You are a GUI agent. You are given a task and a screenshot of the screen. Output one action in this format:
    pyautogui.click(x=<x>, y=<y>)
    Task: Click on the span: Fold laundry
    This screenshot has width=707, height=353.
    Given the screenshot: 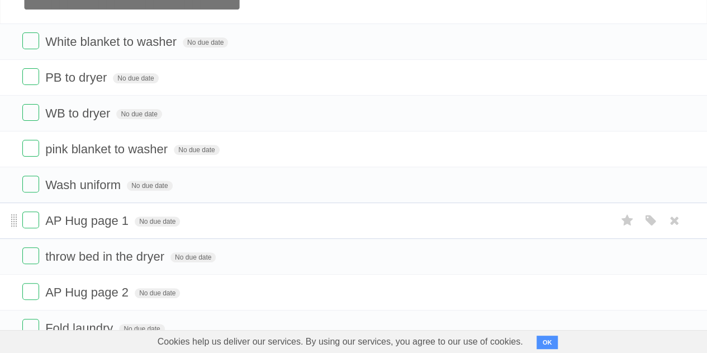 What is the action you would take?
    pyautogui.click(x=80, y=328)
    